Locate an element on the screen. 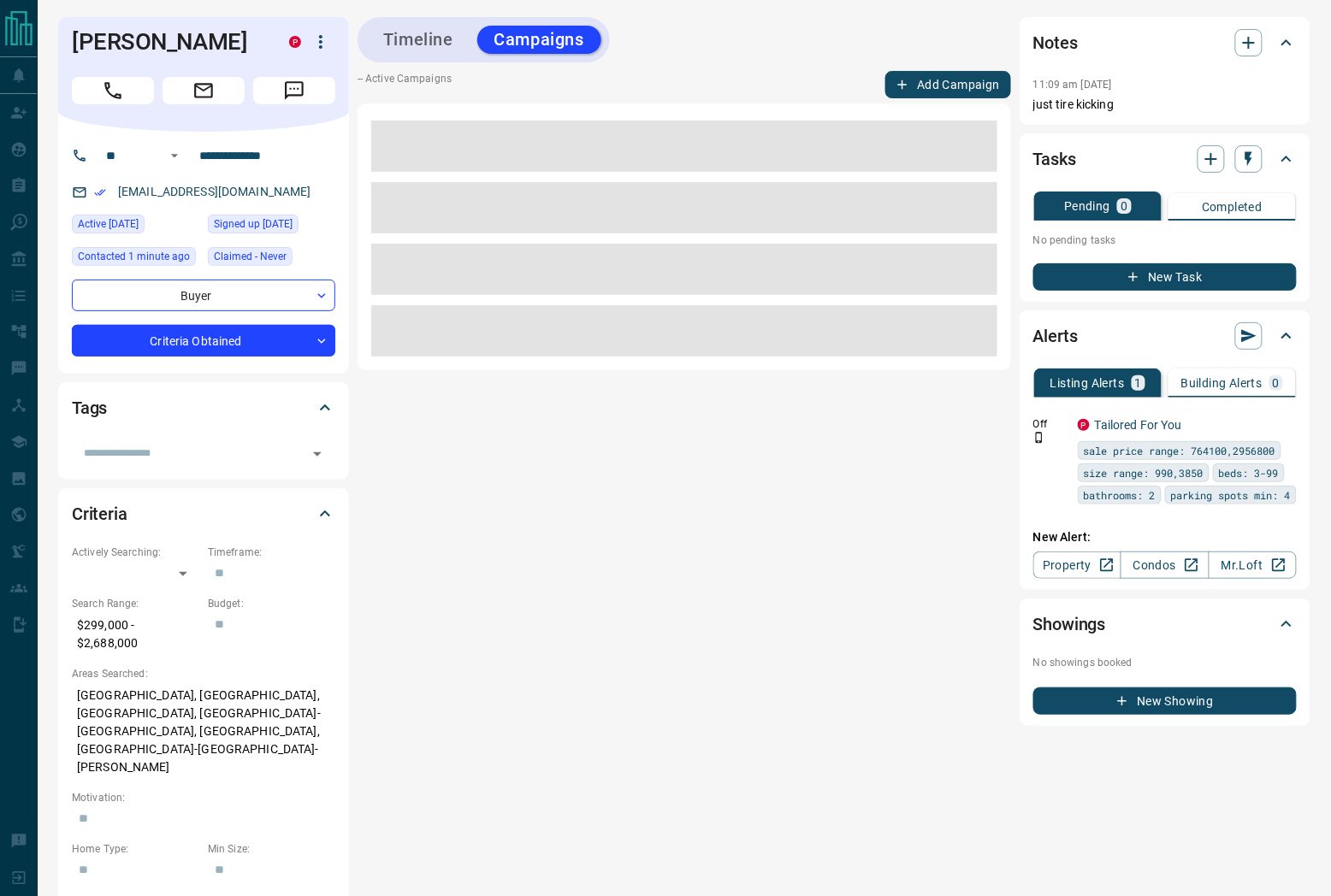 The height and width of the screenshot is (896, 1331). h2: Showings is located at coordinates (1069, 625).